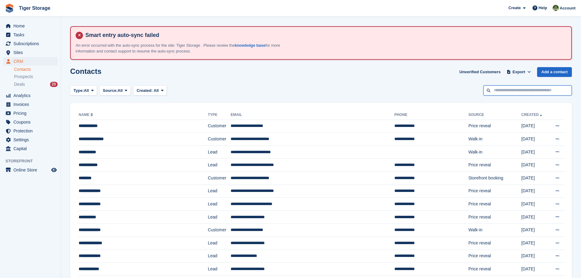 The image size is (581, 278). What do you see at coordinates (34, 8) in the screenshot?
I see `a: Tiger Storage` at bounding box center [34, 8].